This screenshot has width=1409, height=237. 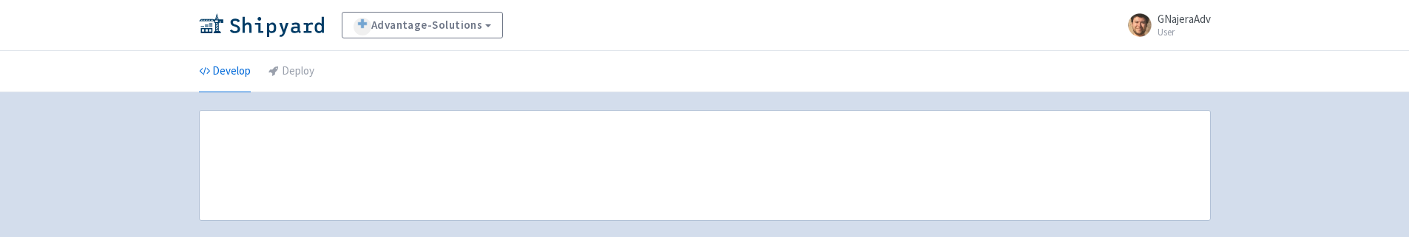 What do you see at coordinates (1165, 25) in the screenshot?
I see `a: GNajeraAdv User` at bounding box center [1165, 25].